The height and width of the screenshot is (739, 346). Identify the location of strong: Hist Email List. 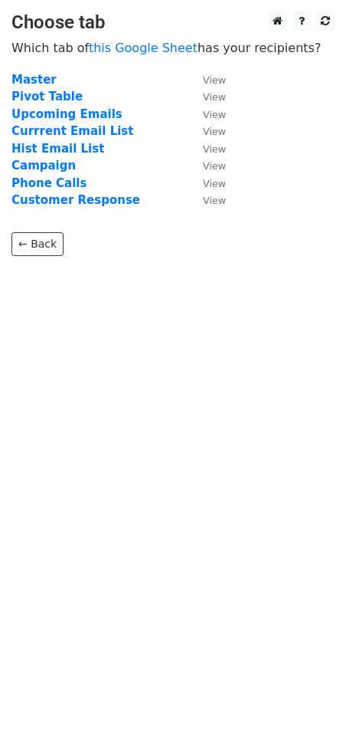
(57, 149).